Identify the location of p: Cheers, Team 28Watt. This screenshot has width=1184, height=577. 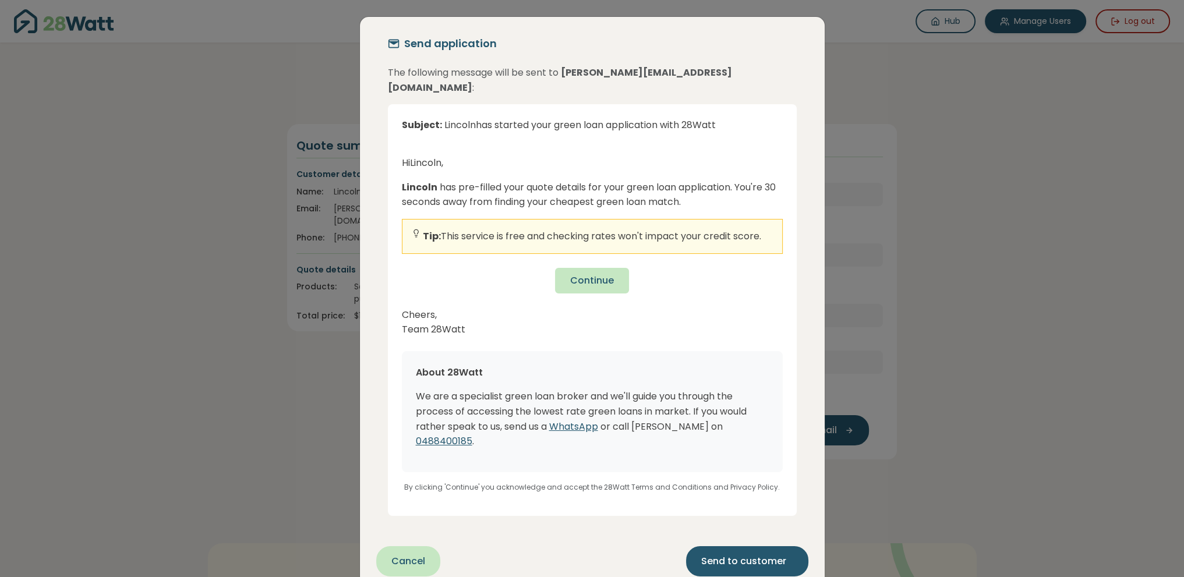
(592, 322).